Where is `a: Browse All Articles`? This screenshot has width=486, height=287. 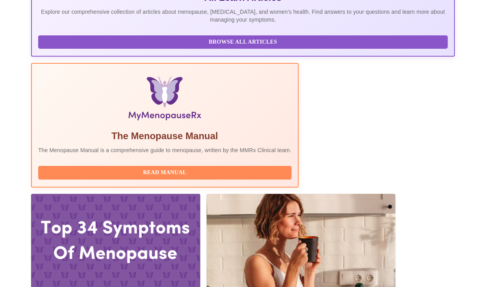 a: Browse All Articles is located at coordinates (244, 41).